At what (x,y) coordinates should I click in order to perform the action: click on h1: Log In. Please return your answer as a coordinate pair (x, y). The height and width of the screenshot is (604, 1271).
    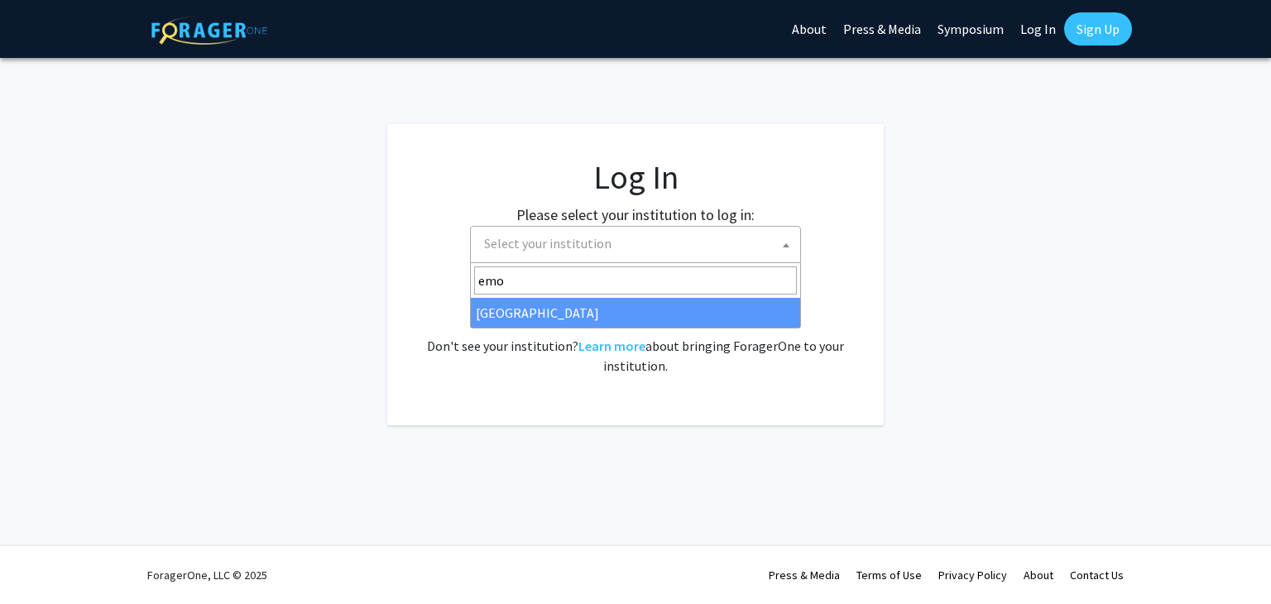
    Looking at the image, I should click on (635, 177).